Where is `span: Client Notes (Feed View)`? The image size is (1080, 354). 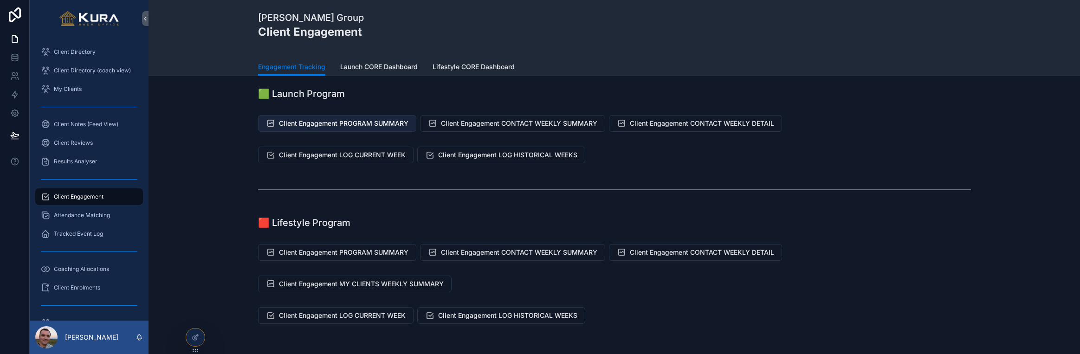 span: Client Notes (Feed View) is located at coordinates (86, 124).